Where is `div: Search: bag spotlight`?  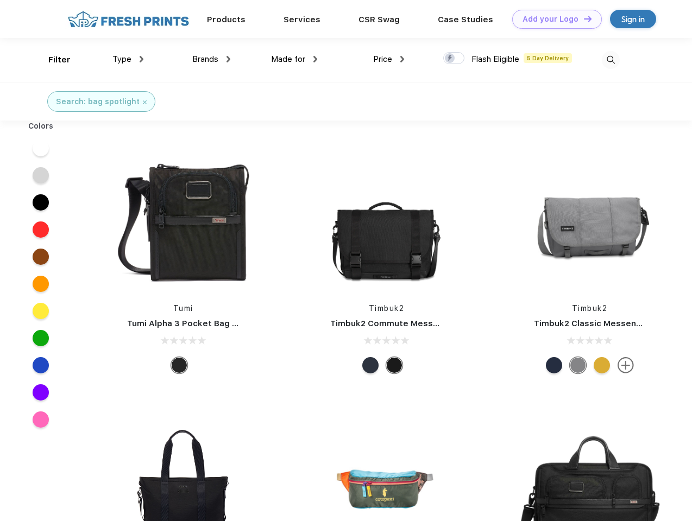
div: Search: bag spotlight is located at coordinates (98, 102).